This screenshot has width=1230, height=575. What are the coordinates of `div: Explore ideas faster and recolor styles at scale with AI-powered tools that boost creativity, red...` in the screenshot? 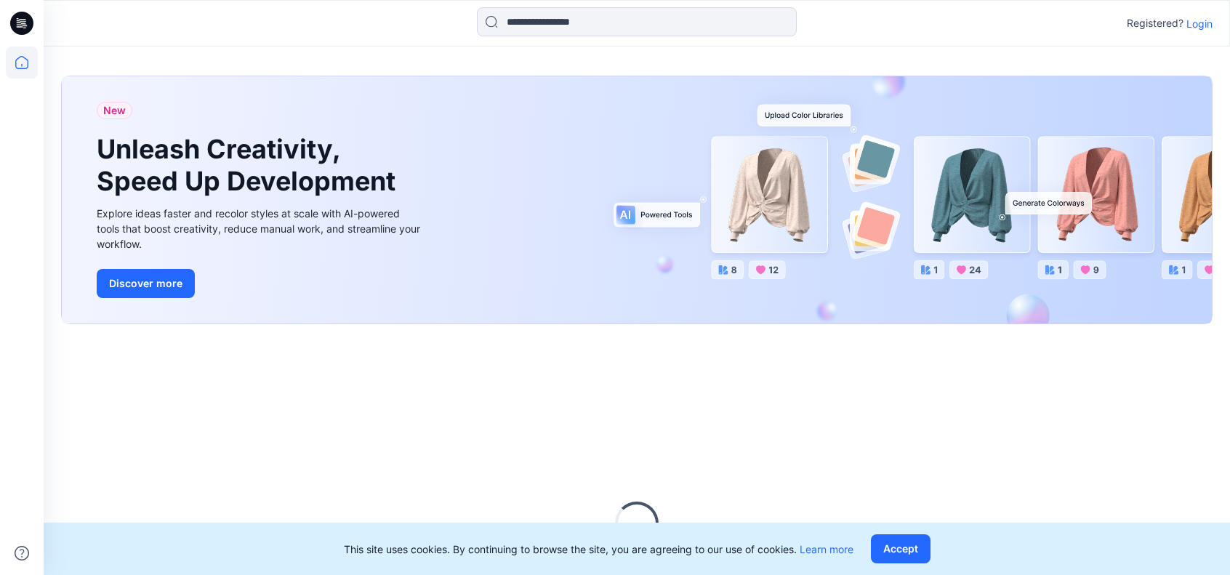 It's located at (260, 228).